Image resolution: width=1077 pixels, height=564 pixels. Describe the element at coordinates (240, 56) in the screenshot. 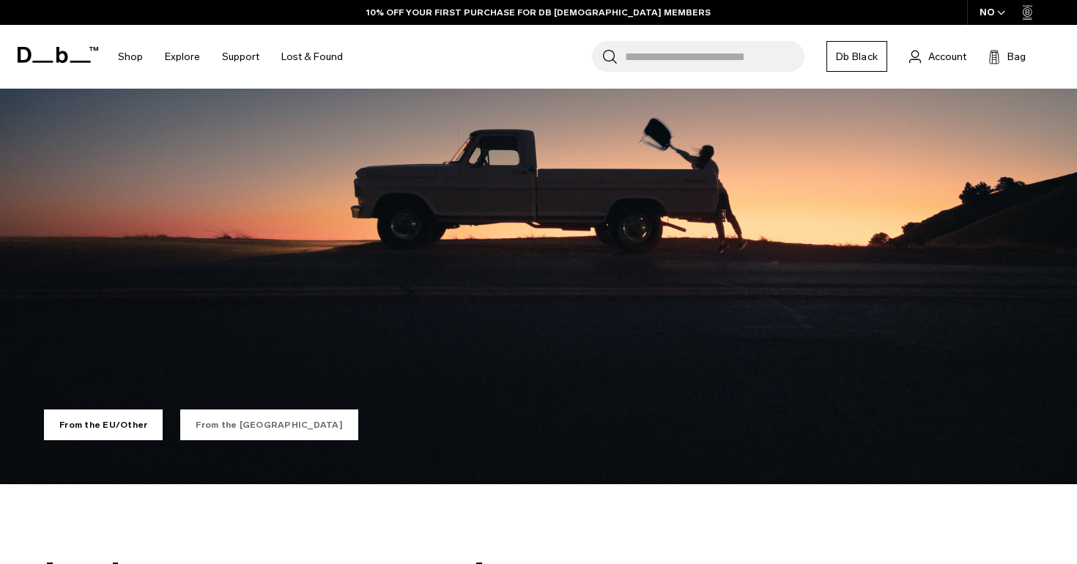

I see `a: Support` at that location.